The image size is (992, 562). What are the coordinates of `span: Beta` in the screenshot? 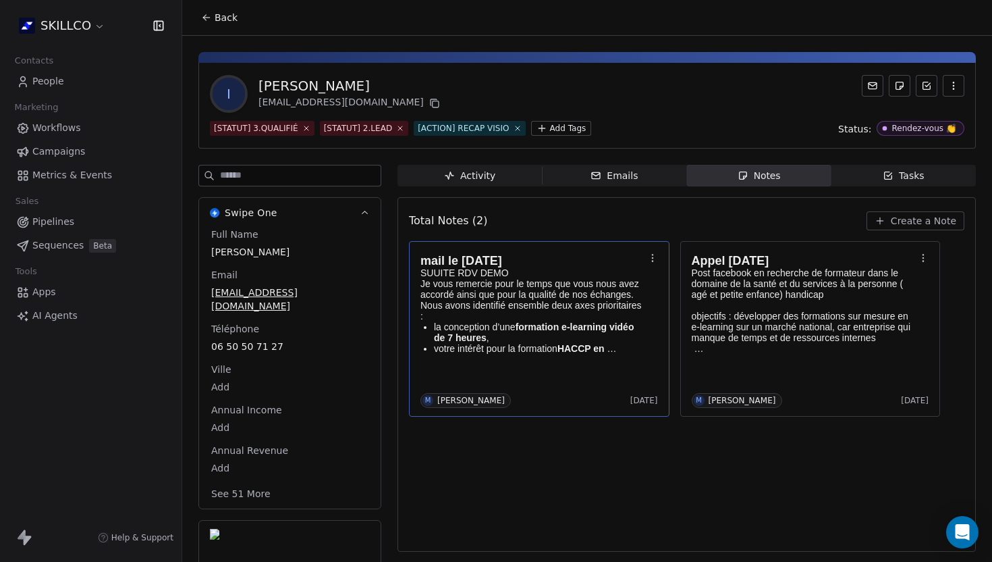 It's located at (103, 246).